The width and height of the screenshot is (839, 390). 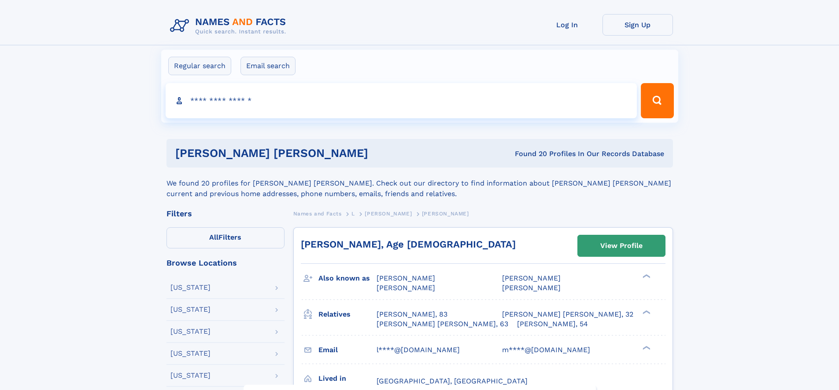 I want to click on span: All, so click(x=214, y=237).